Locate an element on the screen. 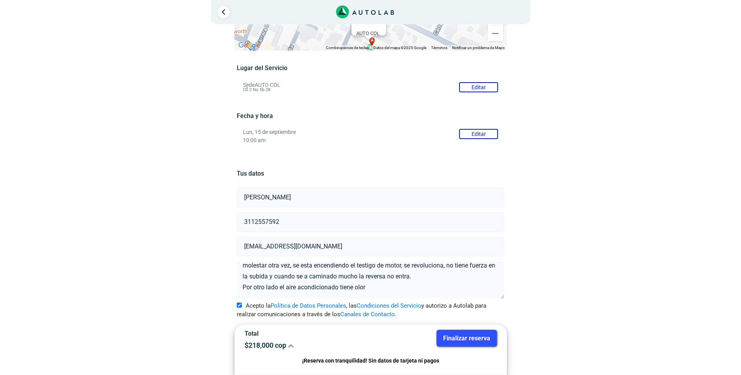 The width and height of the screenshot is (741, 375). span: Datos del mapa ©2025 Google is located at coordinates (400, 47).